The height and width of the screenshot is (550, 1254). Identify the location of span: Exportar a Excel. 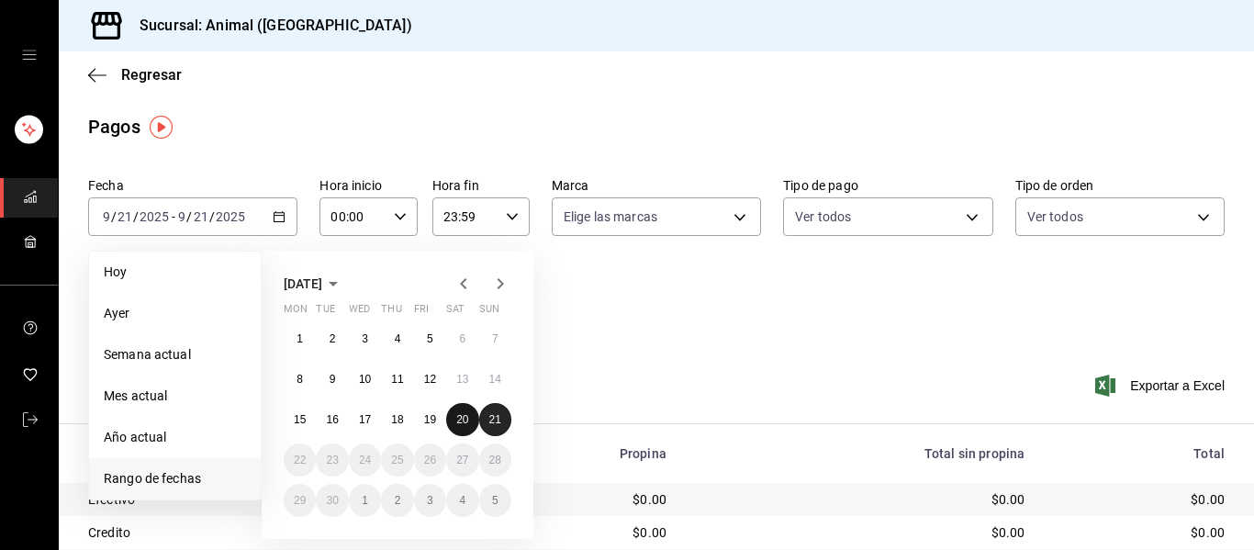
(1161, 385).